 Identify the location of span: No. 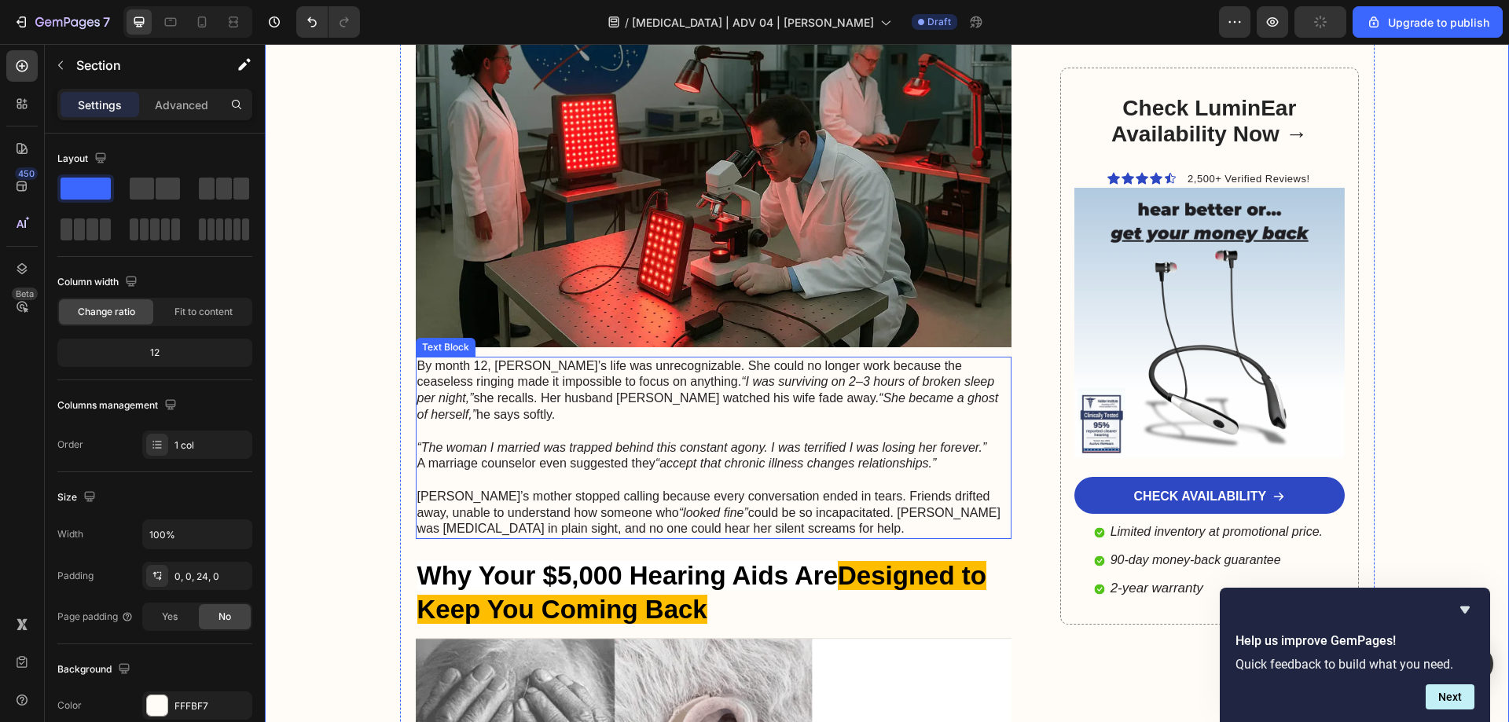
(225, 617).